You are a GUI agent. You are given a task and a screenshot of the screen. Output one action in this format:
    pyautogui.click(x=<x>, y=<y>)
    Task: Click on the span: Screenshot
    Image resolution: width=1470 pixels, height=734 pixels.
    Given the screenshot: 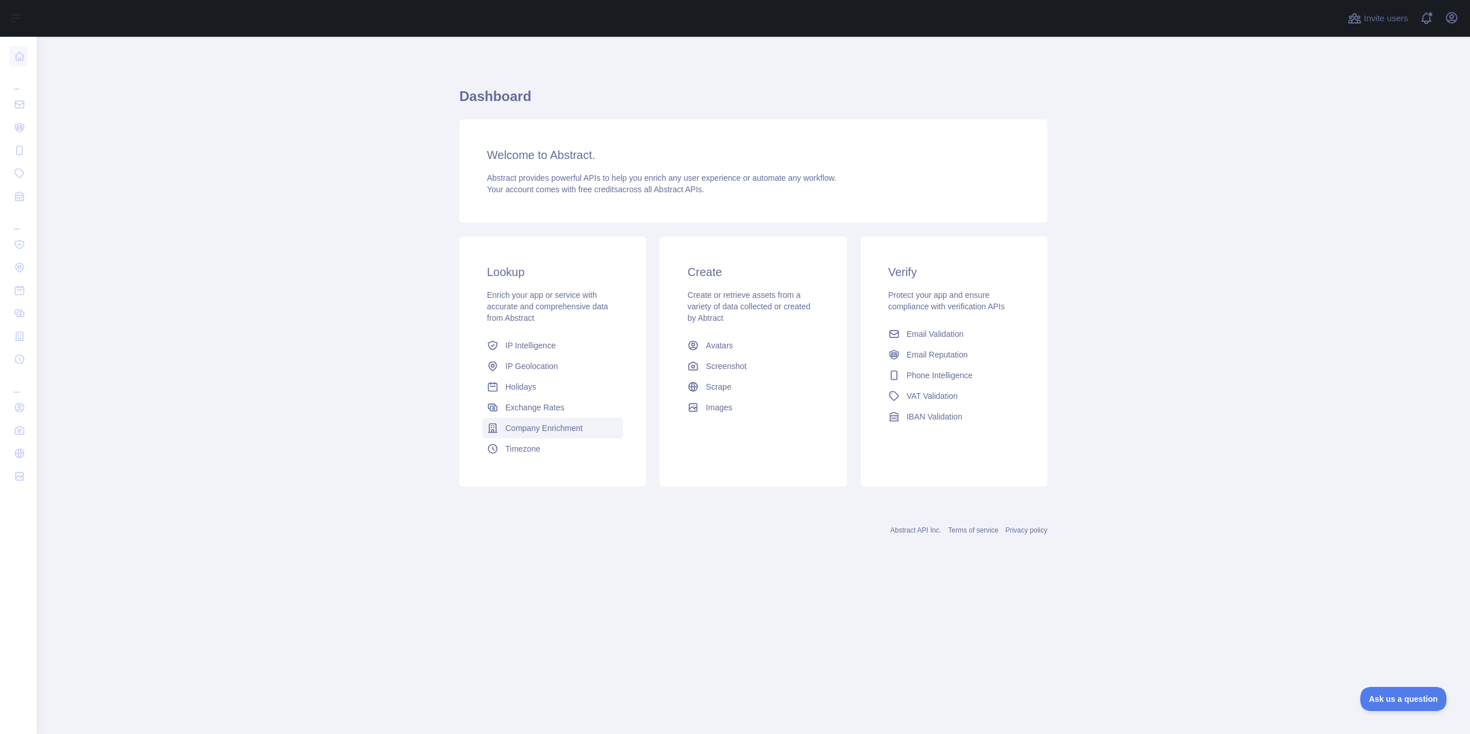 What is the action you would take?
    pyautogui.click(x=726, y=366)
    